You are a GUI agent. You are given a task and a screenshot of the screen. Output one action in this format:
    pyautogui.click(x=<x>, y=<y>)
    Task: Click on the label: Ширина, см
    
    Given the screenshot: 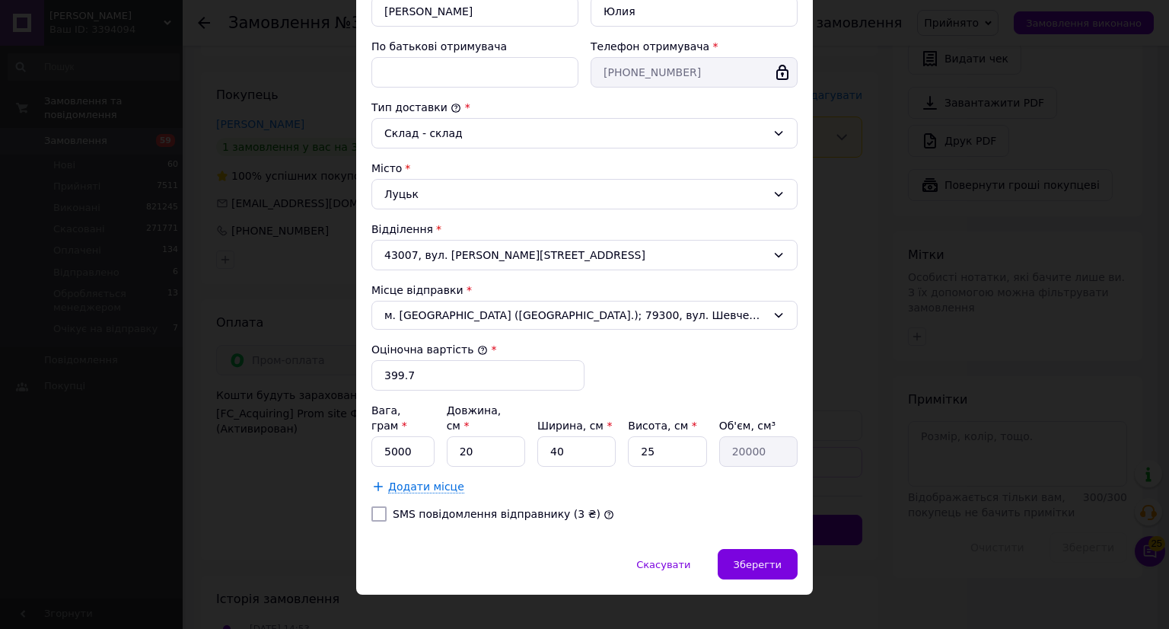 What is the action you would take?
    pyautogui.click(x=575, y=426)
    